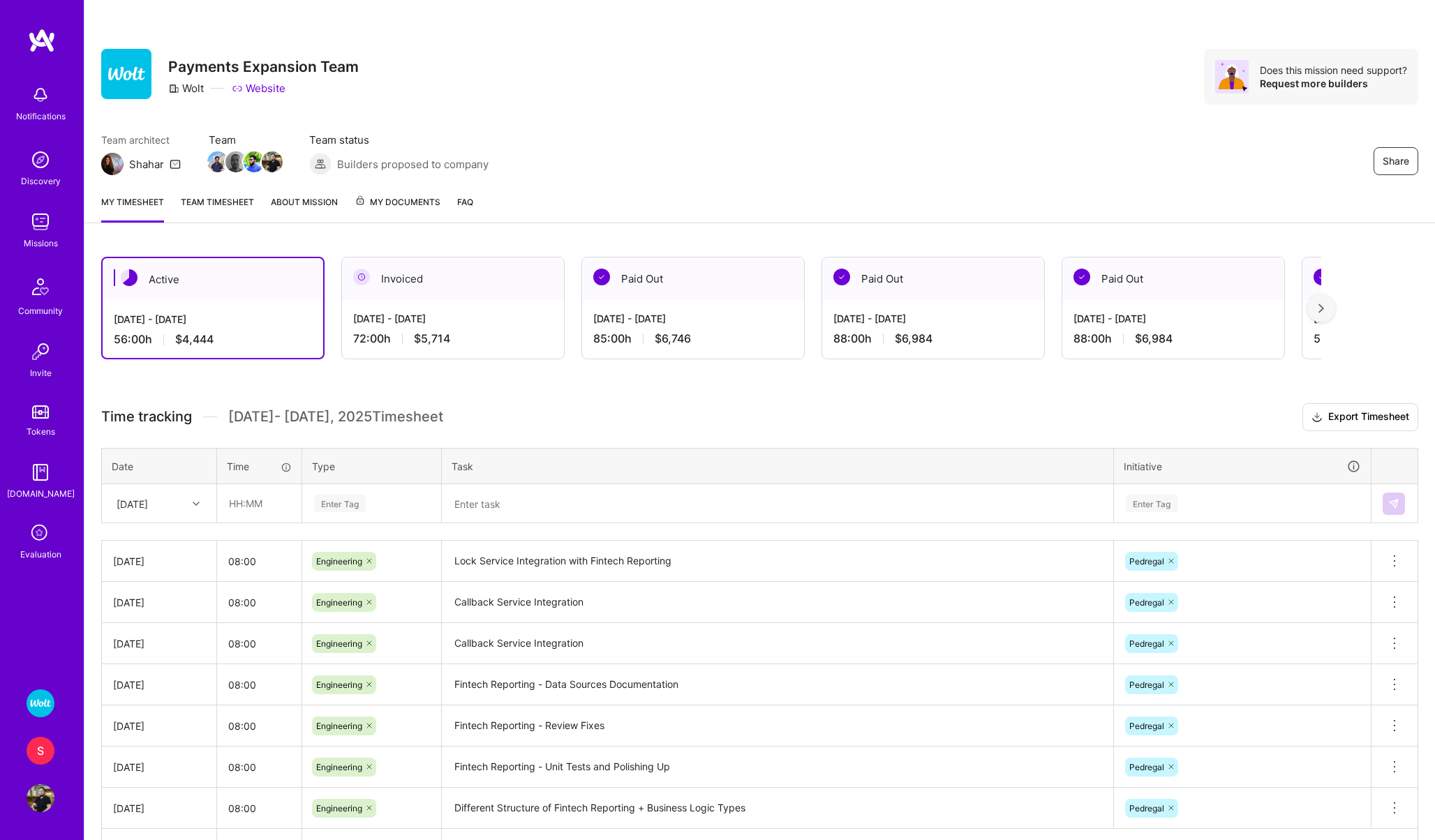  I want to click on img: Team Architect, so click(113, 164).